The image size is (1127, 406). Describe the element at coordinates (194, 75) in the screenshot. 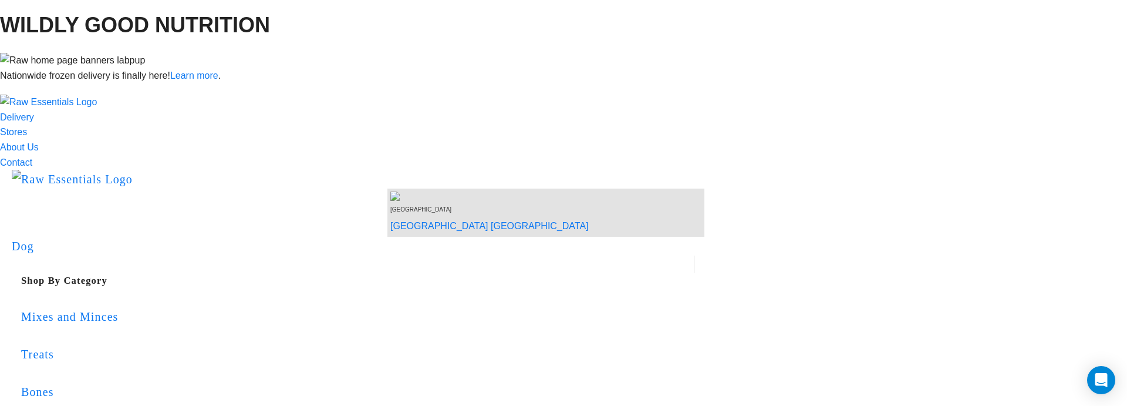

I see `a: Learn more` at that location.